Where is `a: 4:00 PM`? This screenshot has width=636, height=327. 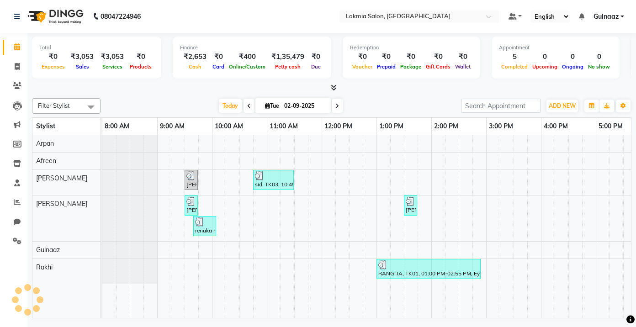
a: 4:00 PM is located at coordinates (556, 126).